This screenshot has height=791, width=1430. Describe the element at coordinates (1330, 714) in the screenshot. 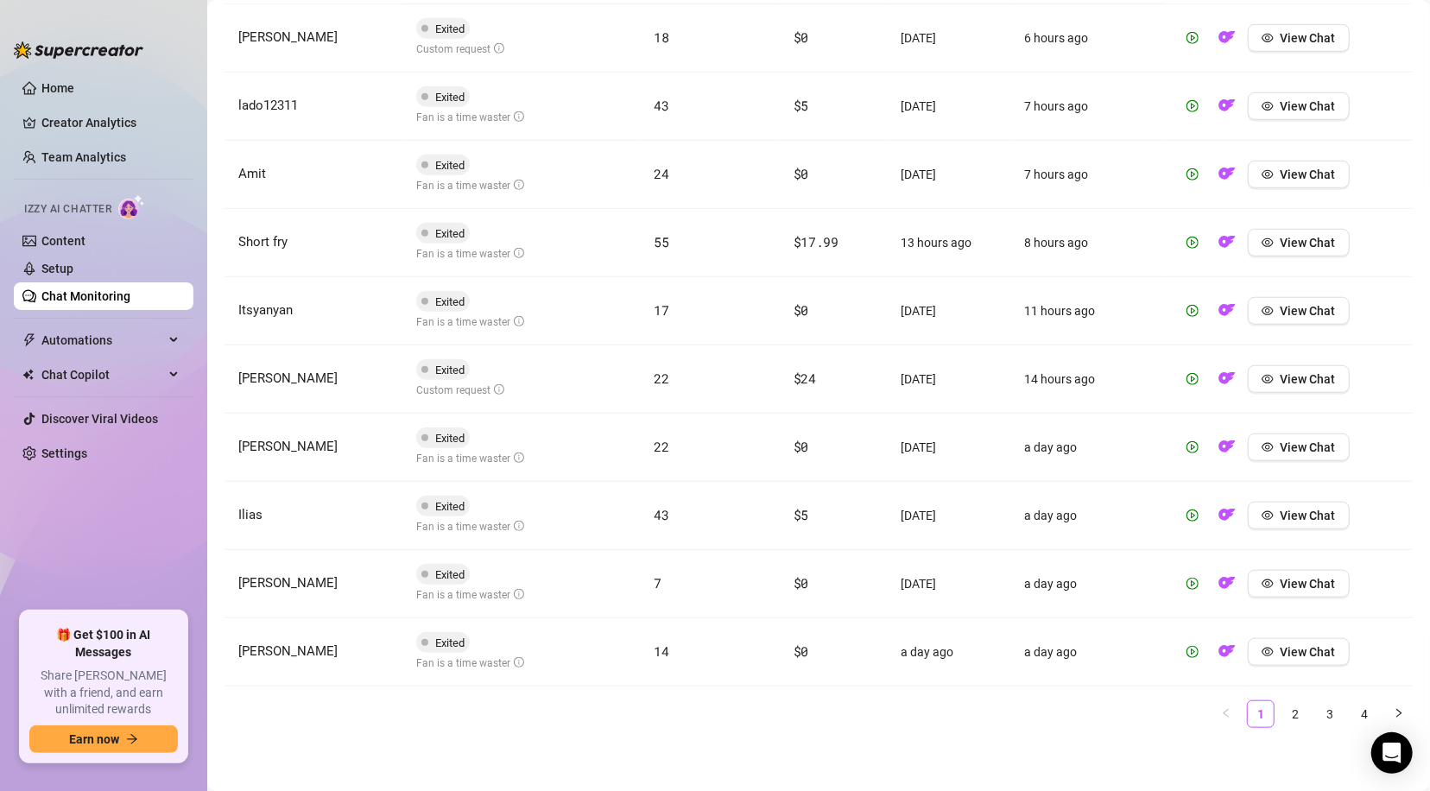

I see `a: 3` at that location.